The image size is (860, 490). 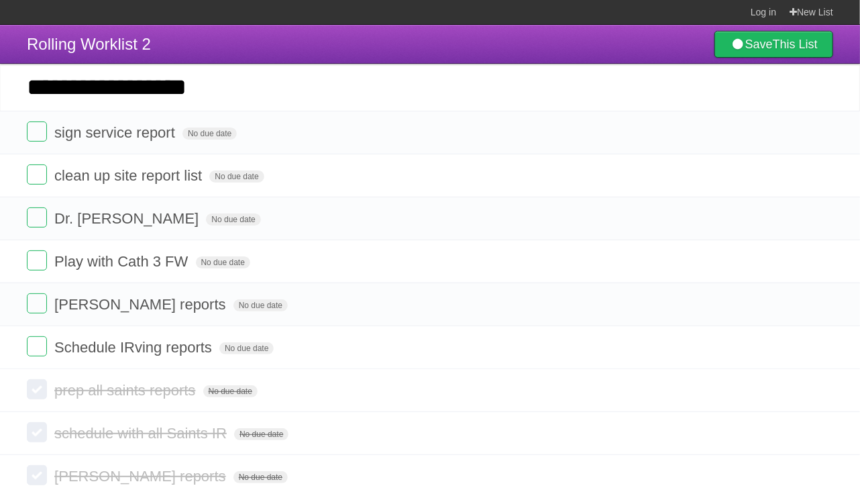 I want to click on span: schedule with all Saints IR, so click(x=142, y=433).